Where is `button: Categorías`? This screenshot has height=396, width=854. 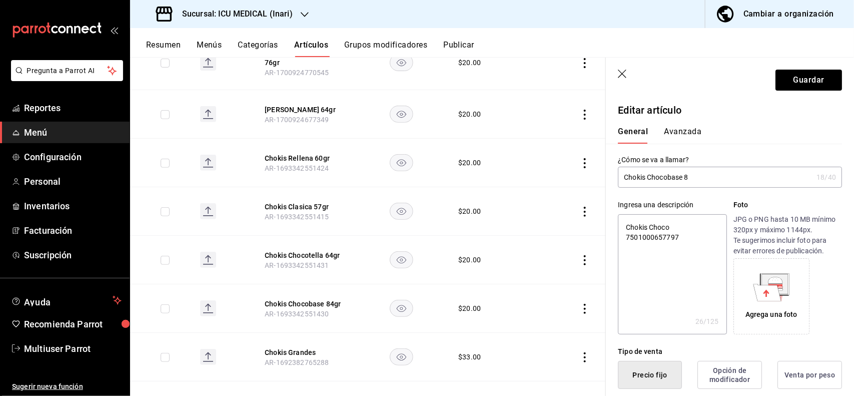
button: Categorías is located at coordinates (258, 49).